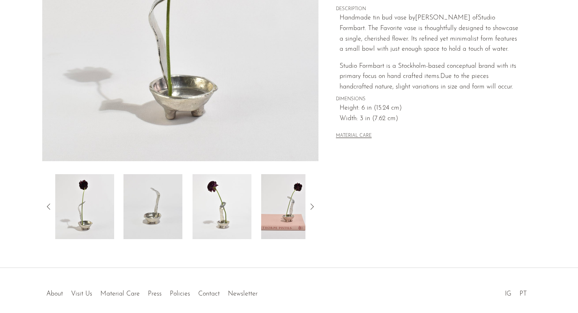 The width and height of the screenshot is (578, 313). I want to click on button: MATERIAL CARE, so click(354, 136).